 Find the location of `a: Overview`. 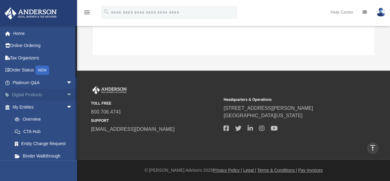

a: Overview is located at coordinates (45, 119).